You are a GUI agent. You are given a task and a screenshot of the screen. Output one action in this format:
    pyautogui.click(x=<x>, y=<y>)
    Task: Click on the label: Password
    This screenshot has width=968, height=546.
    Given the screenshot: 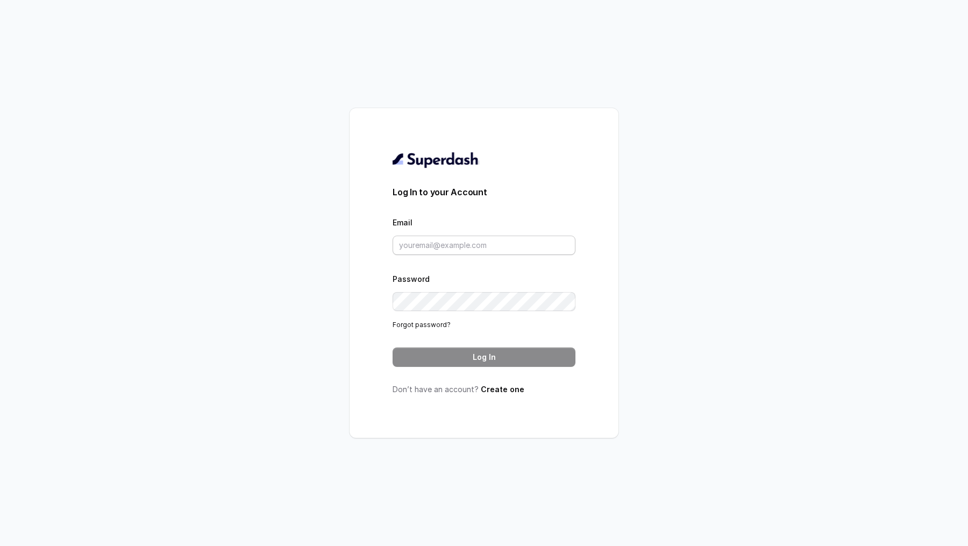 What is the action you would take?
    pyautogui.click(x=411, y=278)
    